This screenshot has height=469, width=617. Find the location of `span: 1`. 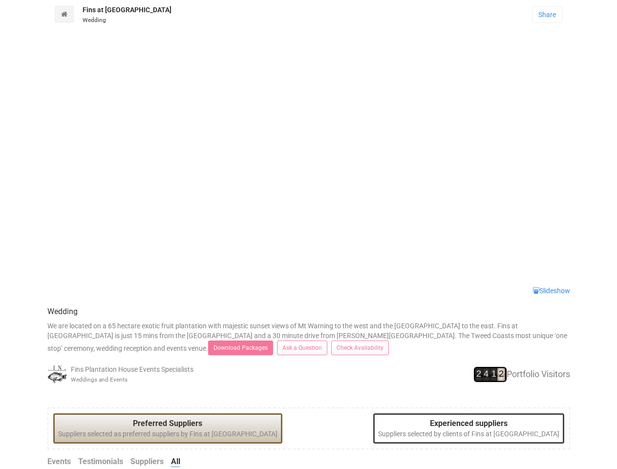

span: 1 is located at coordinates (495, 374).